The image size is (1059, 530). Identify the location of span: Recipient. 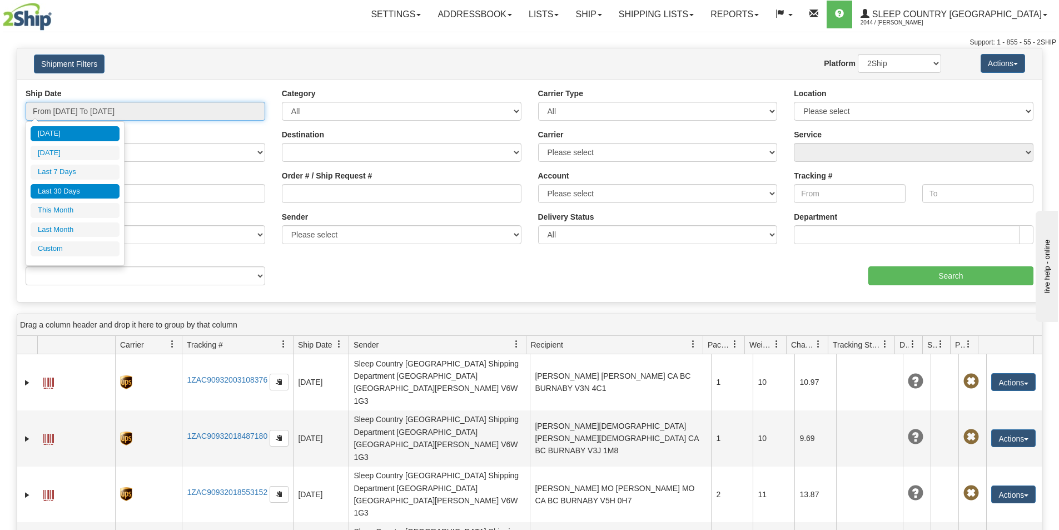
(547, 345).